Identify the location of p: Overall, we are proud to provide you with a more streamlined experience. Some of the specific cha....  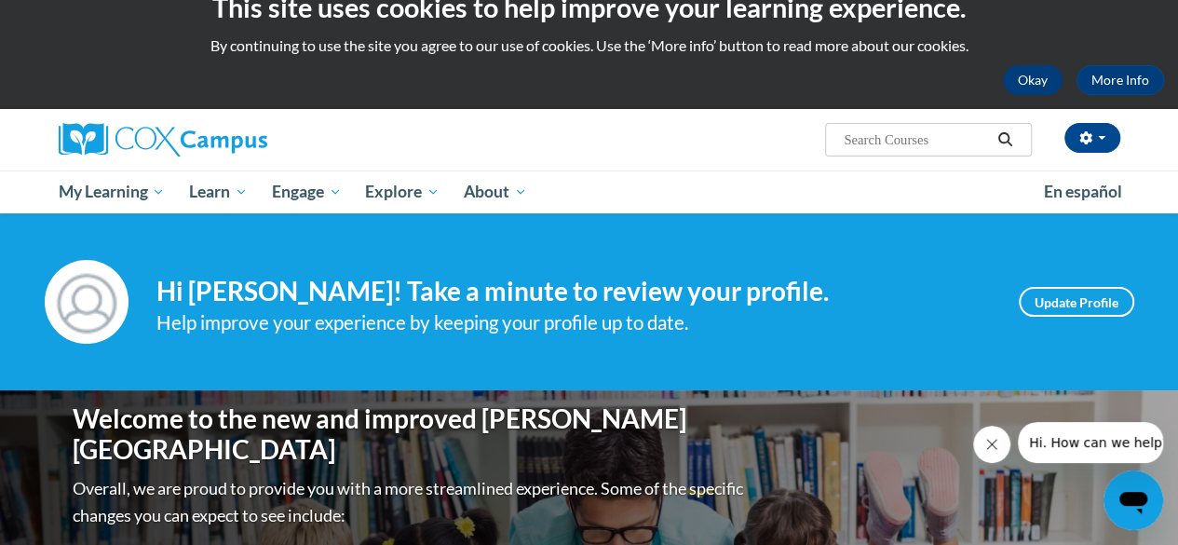
(410, 502).